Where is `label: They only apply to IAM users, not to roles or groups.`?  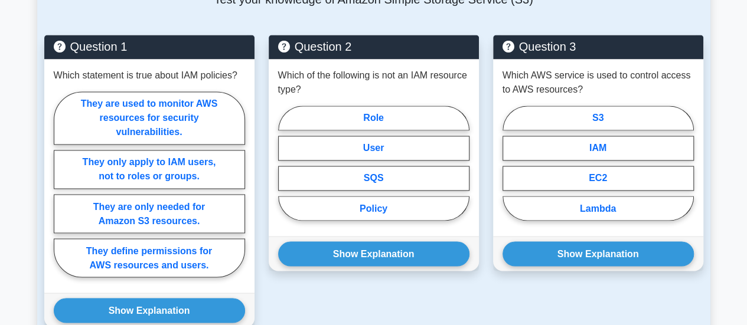
label: They only apply to IAM users, not to roles or groups. is located at coordinates (149, 169).